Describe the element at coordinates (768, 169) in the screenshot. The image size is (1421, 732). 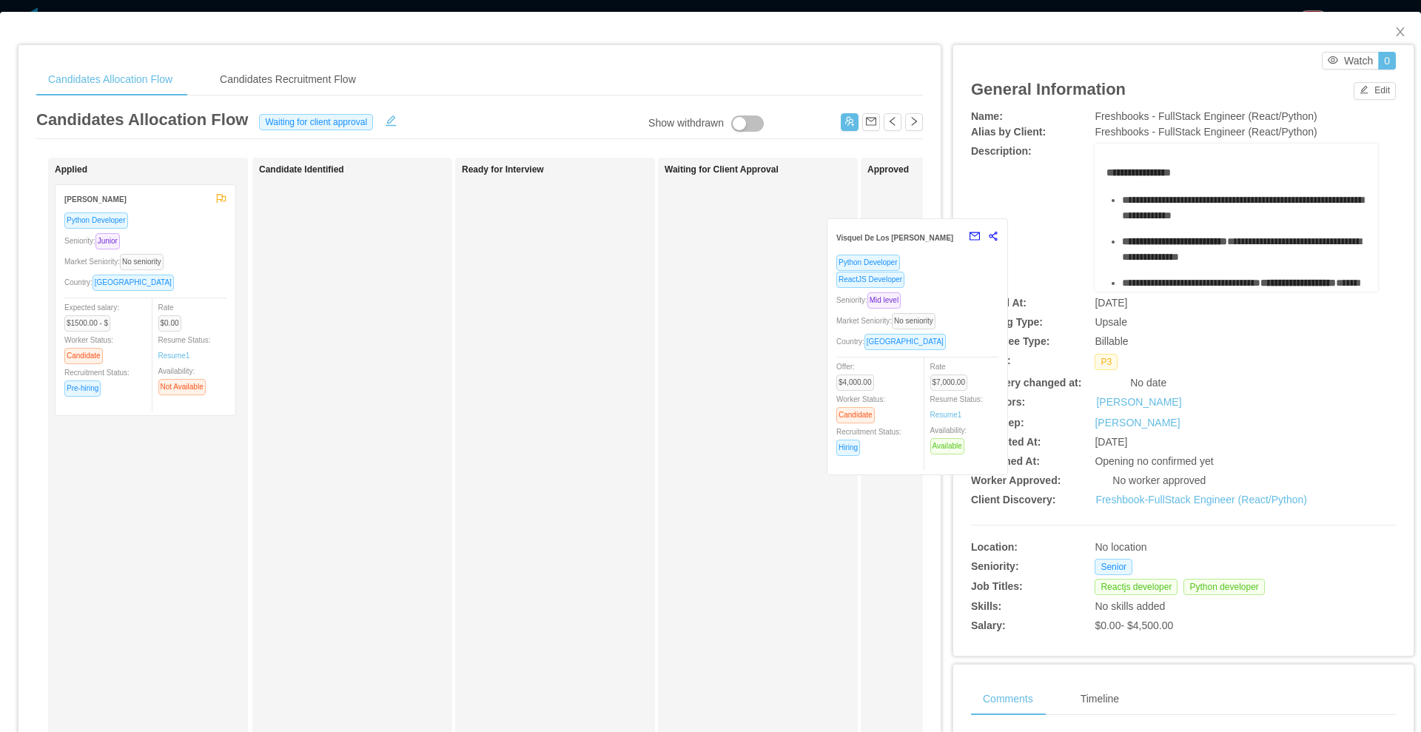
I see `h1: Waiting for Client Approval` at that location.